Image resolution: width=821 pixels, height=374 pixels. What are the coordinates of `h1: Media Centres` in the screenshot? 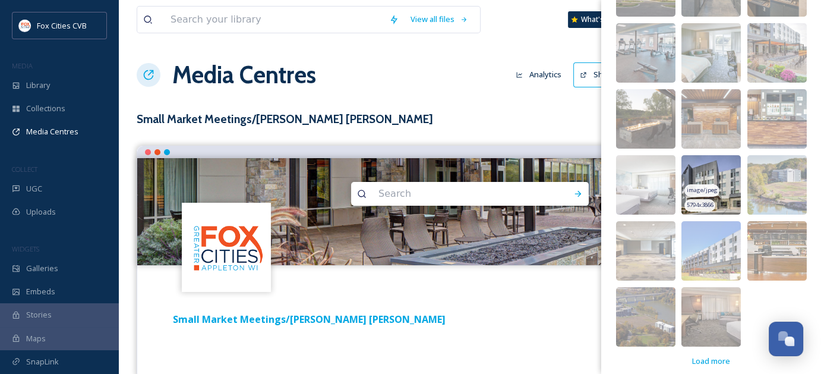 It's located at (244, 75).